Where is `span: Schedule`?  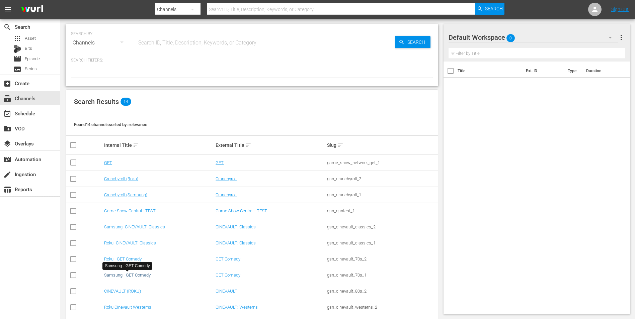 span: Schedule is located at coordinates (7, 114).